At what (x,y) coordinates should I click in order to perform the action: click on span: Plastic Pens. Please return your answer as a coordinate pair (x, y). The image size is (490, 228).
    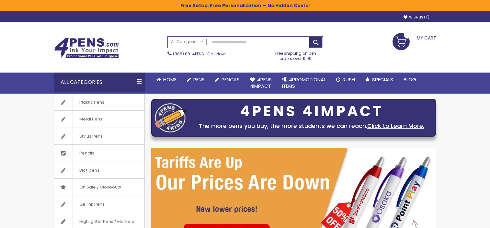
    Looking at the image, I should click on (92, 102).